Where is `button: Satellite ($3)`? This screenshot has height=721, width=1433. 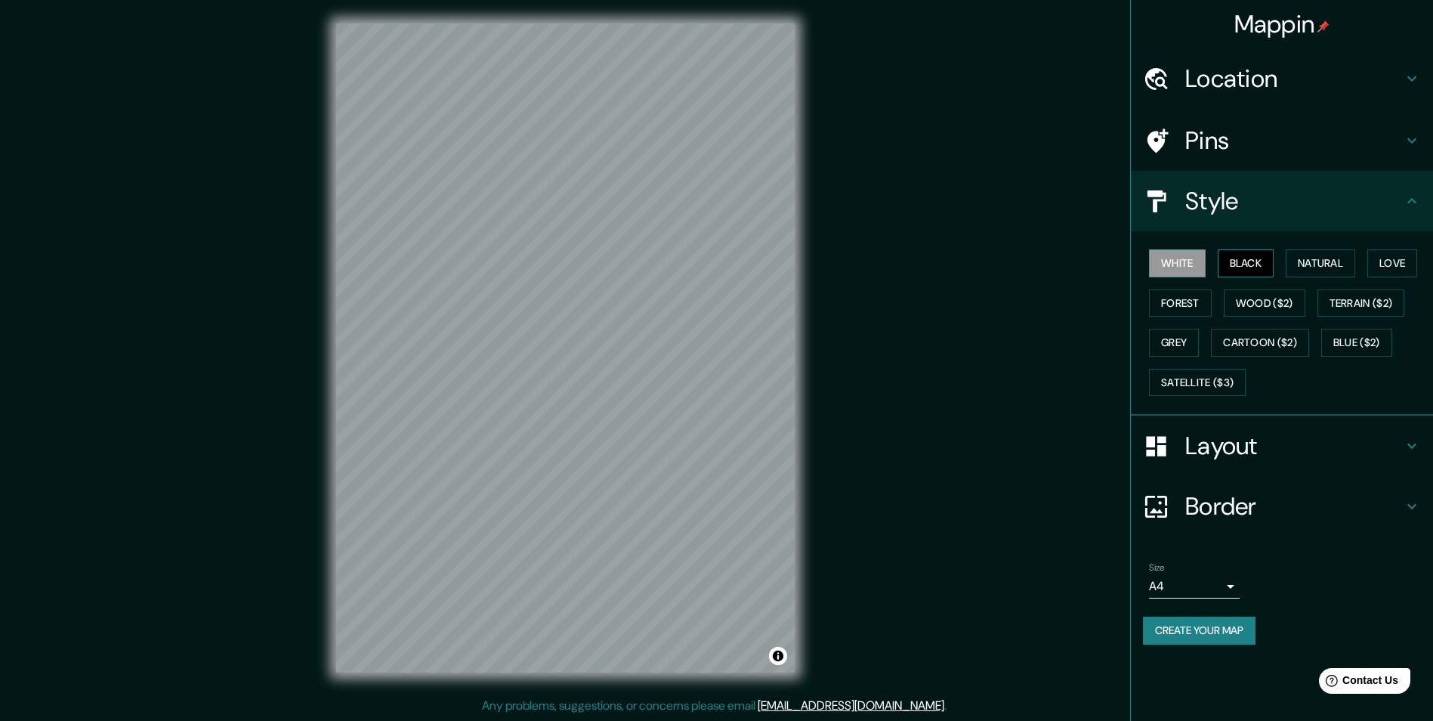
button: Satellite ($3) is located at coordinates (1197, 382).